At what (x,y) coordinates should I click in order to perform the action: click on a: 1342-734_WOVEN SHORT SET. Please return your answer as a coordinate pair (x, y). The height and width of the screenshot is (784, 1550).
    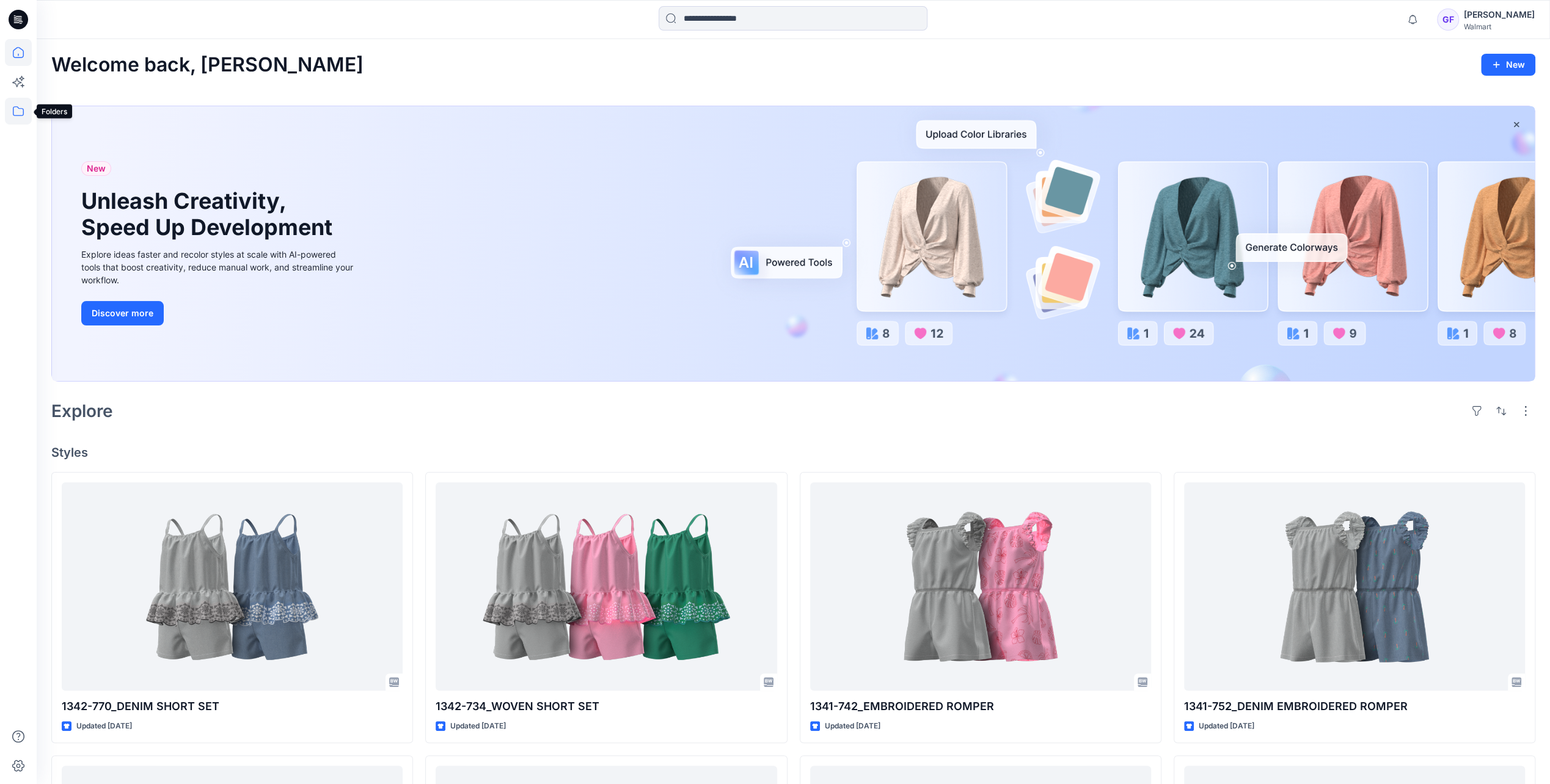
    Looking at the image, I should click on (606, 587).